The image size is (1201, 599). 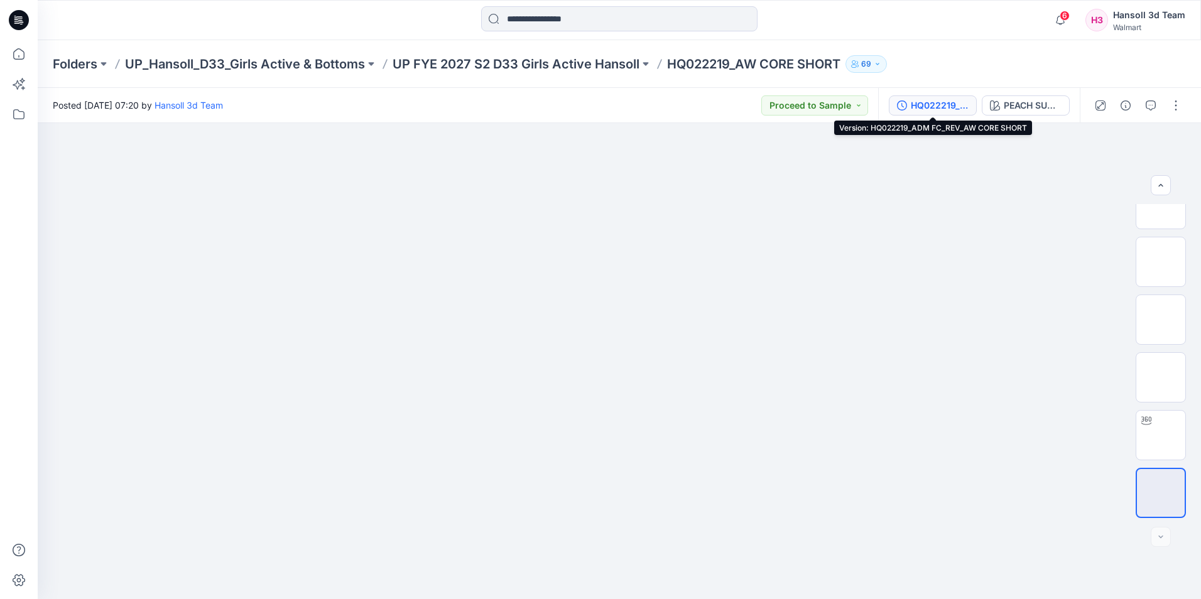 What do you see at coordinates (866, 64) in the screenshot?
I see `button: 69` at bounding box center [866, 64].